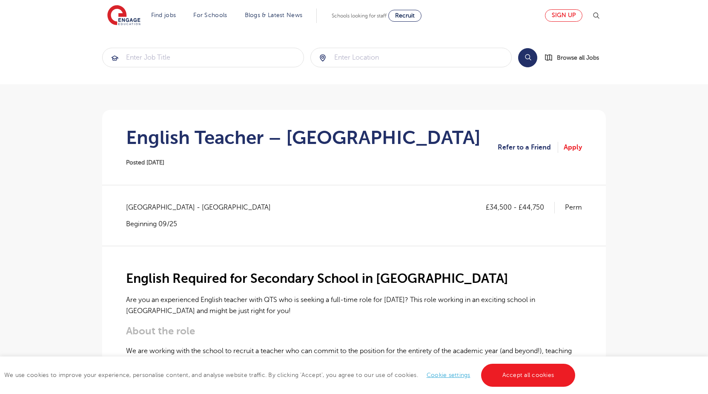 The height and width of the screenshot is (394, 708). What do you see at coordinates (359, 16) in the screenshot?
I see `span: Schools looking for staff` at bounding box center [359, 16].